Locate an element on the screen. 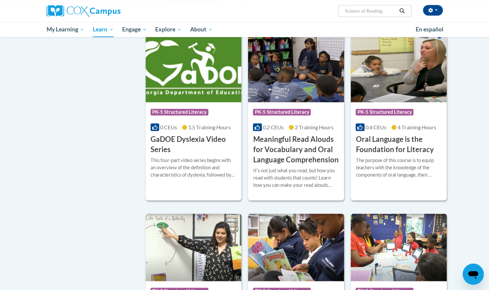 This screenshot has width=489, height=290. a: Course LogoPK-5 Structured Literacy0 CEUs1.5 Training Hours GaDOE Dyslexia Video SeriesThis four-... is located at coordinates (194, 117).